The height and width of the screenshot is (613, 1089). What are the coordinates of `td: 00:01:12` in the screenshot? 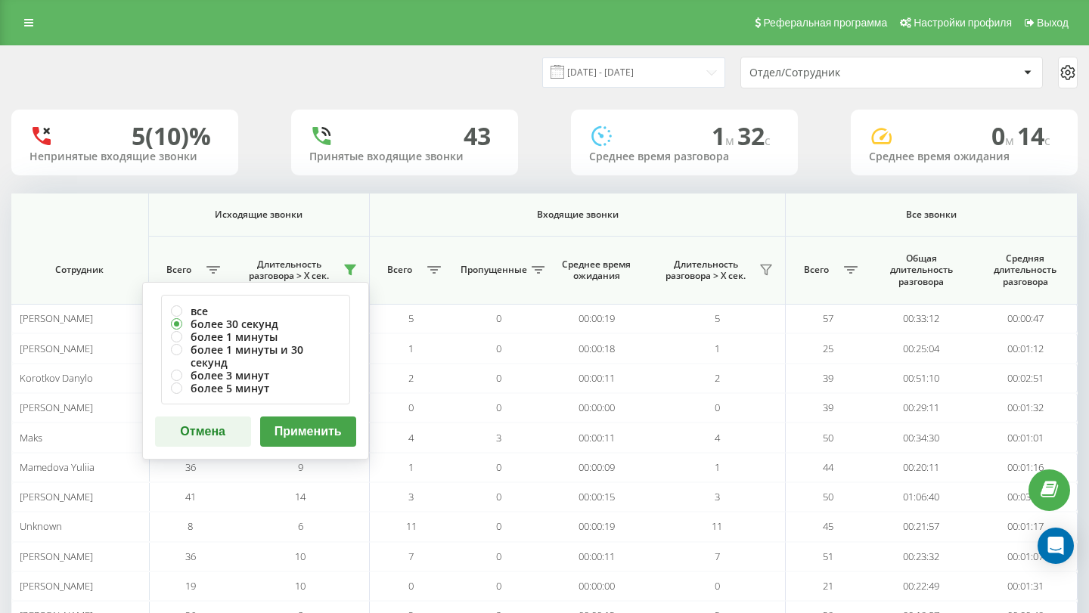 It's located at (1026, 348).